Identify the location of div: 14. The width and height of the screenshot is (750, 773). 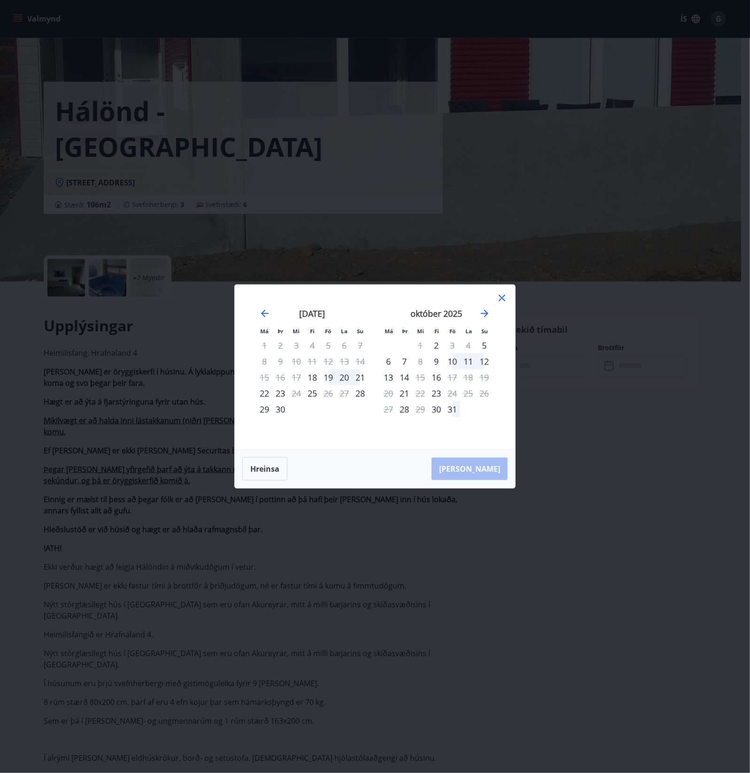
(404, 377).